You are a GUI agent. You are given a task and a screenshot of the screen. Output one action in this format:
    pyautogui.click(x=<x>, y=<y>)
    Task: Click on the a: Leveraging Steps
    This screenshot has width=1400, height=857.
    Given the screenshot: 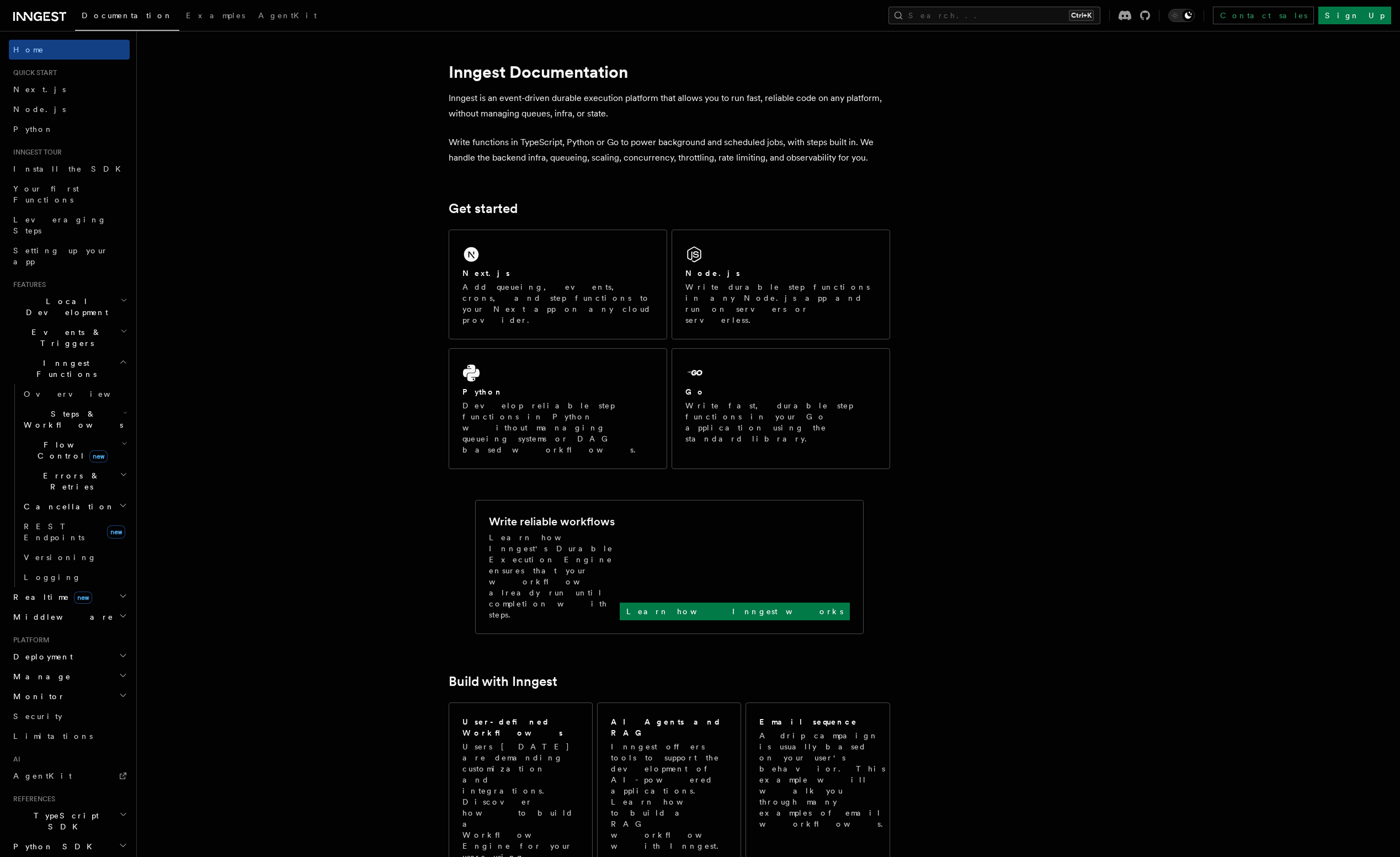 What is the action you would take?
    pyautogui.click(x=69, y=225)
    